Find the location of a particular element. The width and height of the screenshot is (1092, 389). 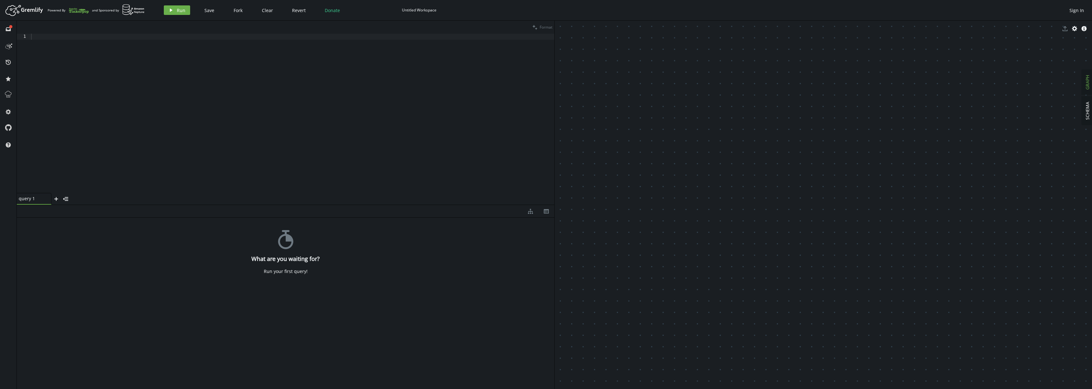

button: Format is located at coordinates (542, 27).